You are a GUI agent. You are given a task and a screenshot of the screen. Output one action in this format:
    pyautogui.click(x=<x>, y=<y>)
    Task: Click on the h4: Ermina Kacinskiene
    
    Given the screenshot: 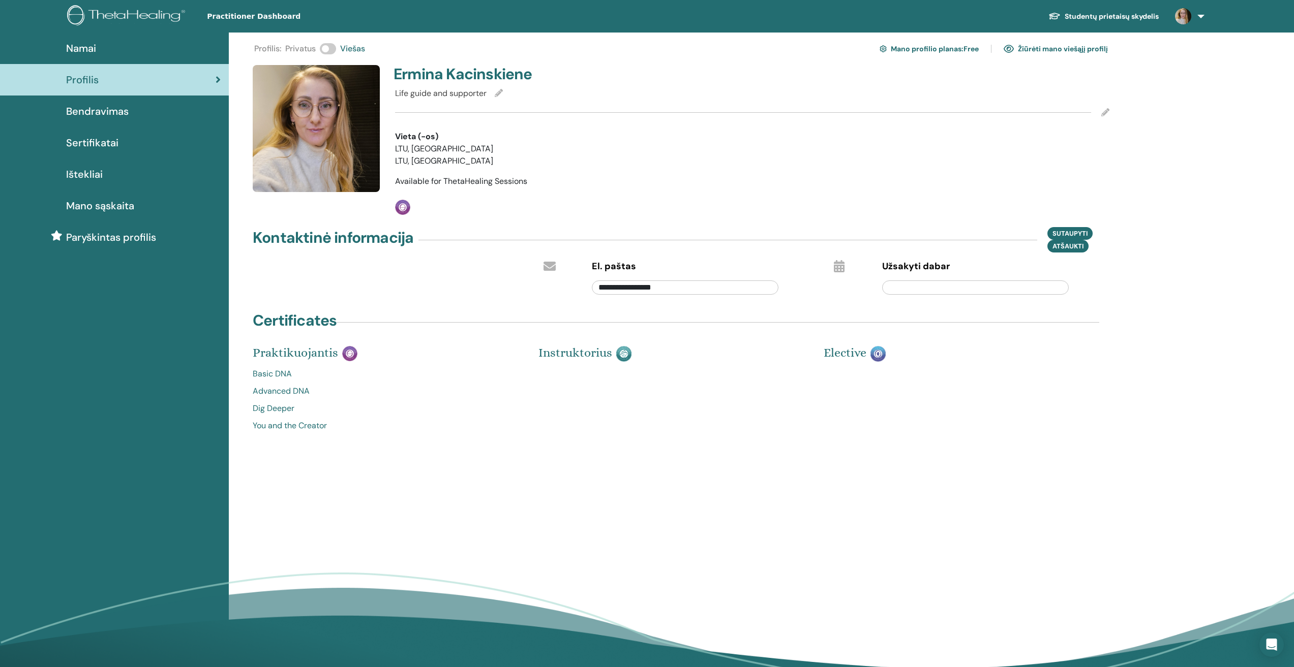 What is the action you would take?
    pyautogui.click(x=569, y=74)
    